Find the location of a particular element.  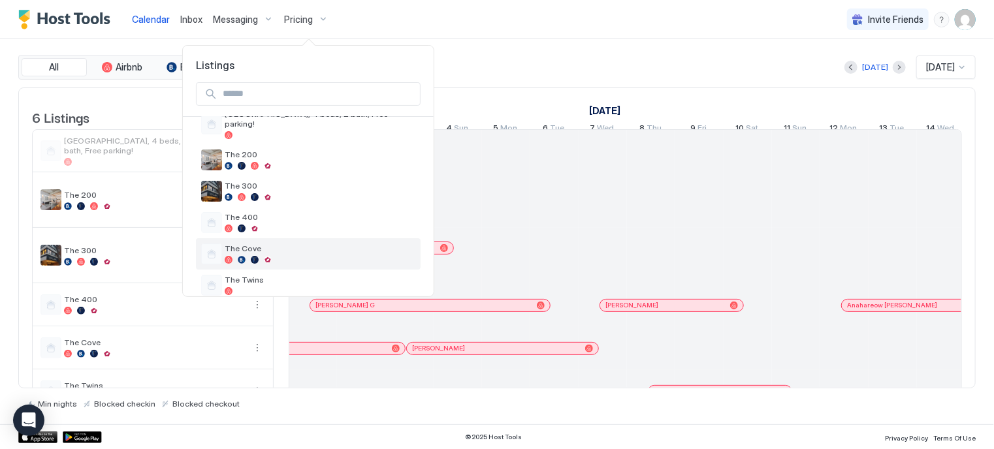

span: Listings is located at coordinates (308, 65).